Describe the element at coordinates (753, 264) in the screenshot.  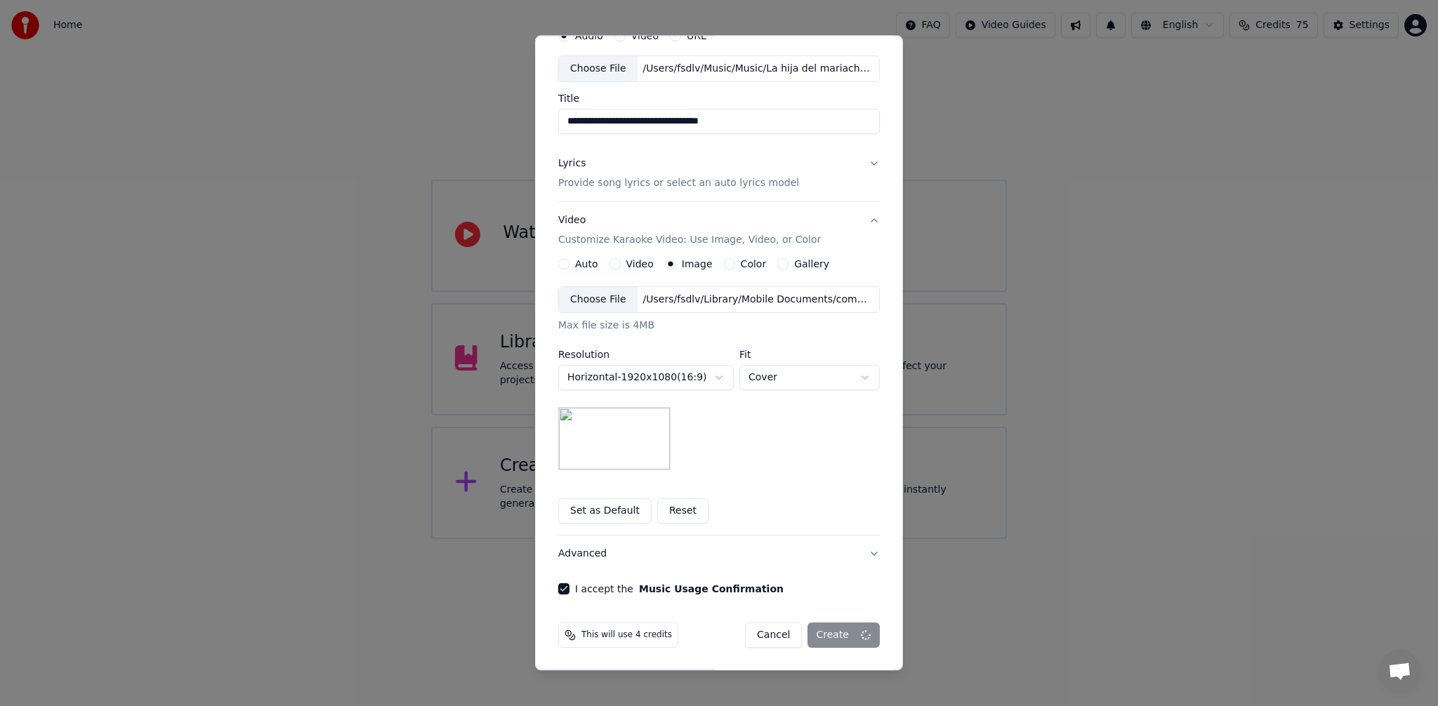
I see `label: Color` at that location.